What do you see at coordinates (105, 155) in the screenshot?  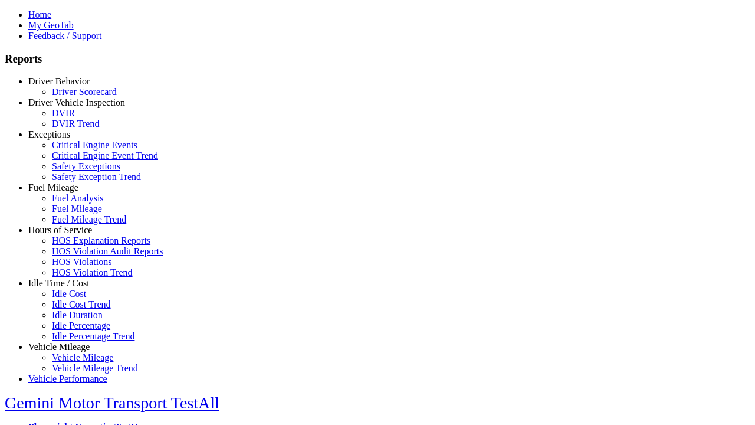 I see `a: Critical Engine Event Trend` at bounding box center [105, 155].